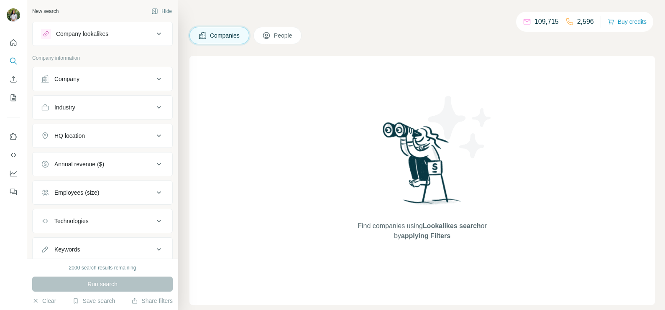  Describe the element at coordinates (94, 301) in the screenshot. I see `button: Save search` at that location.